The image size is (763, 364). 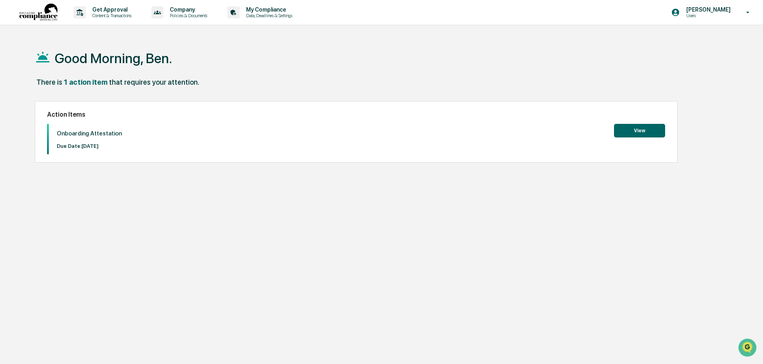 What do you see at coordinates (29, 120) in the screenshot?
I see `a: 🔎Data Lookup` at bounding box center [29, 120].